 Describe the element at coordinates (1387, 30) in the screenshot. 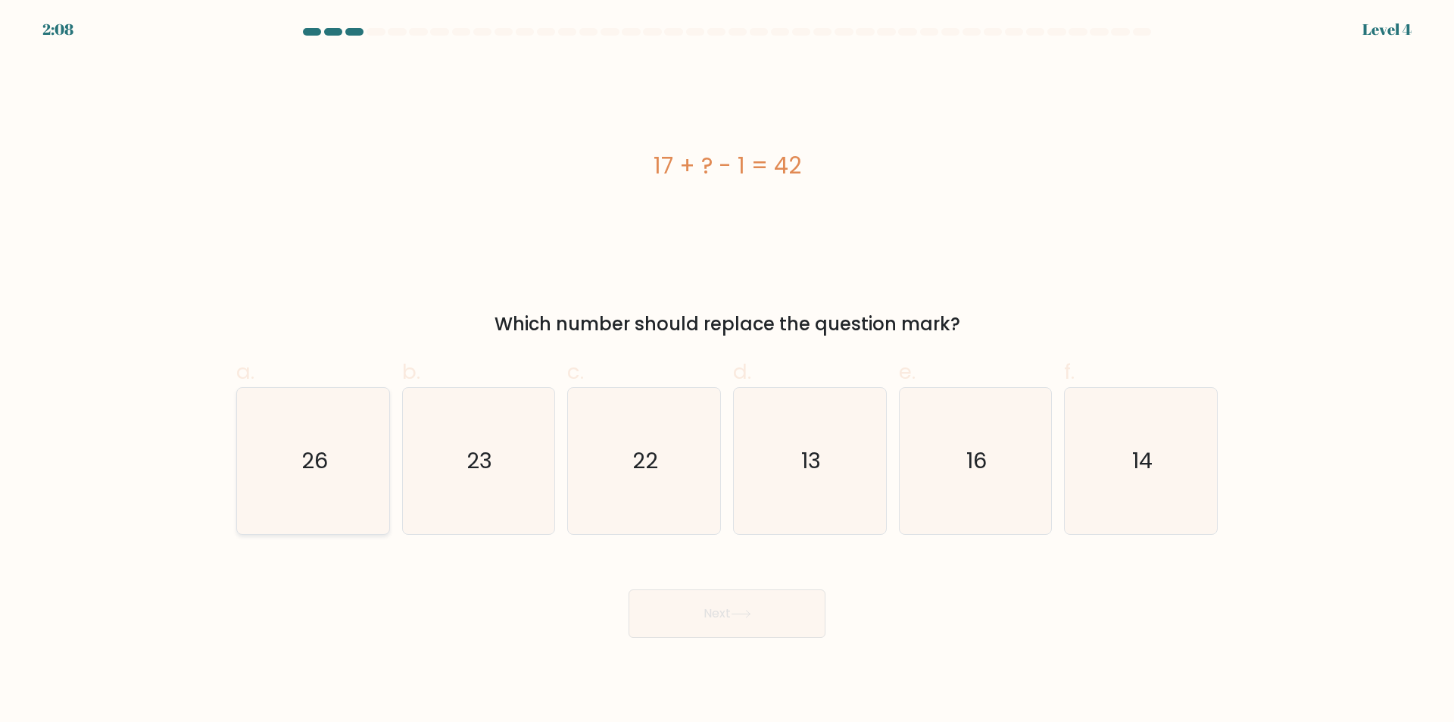

I see `div: Level 4` at that location.